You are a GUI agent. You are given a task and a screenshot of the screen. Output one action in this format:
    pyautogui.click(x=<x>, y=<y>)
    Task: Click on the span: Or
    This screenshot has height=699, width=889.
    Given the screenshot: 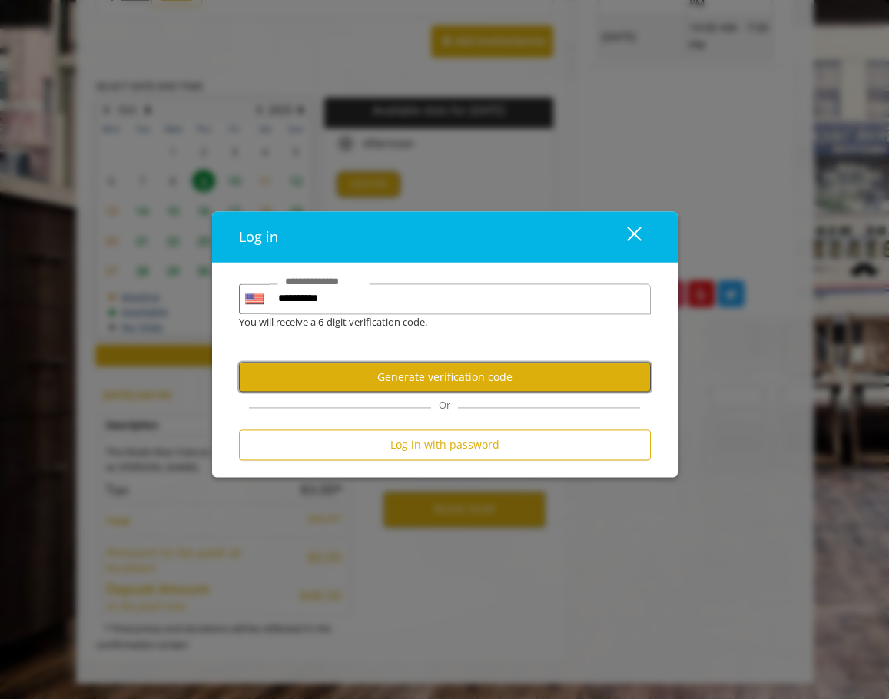 What is the action you would take?
    pyautogui.click(x=444, y=406)
    